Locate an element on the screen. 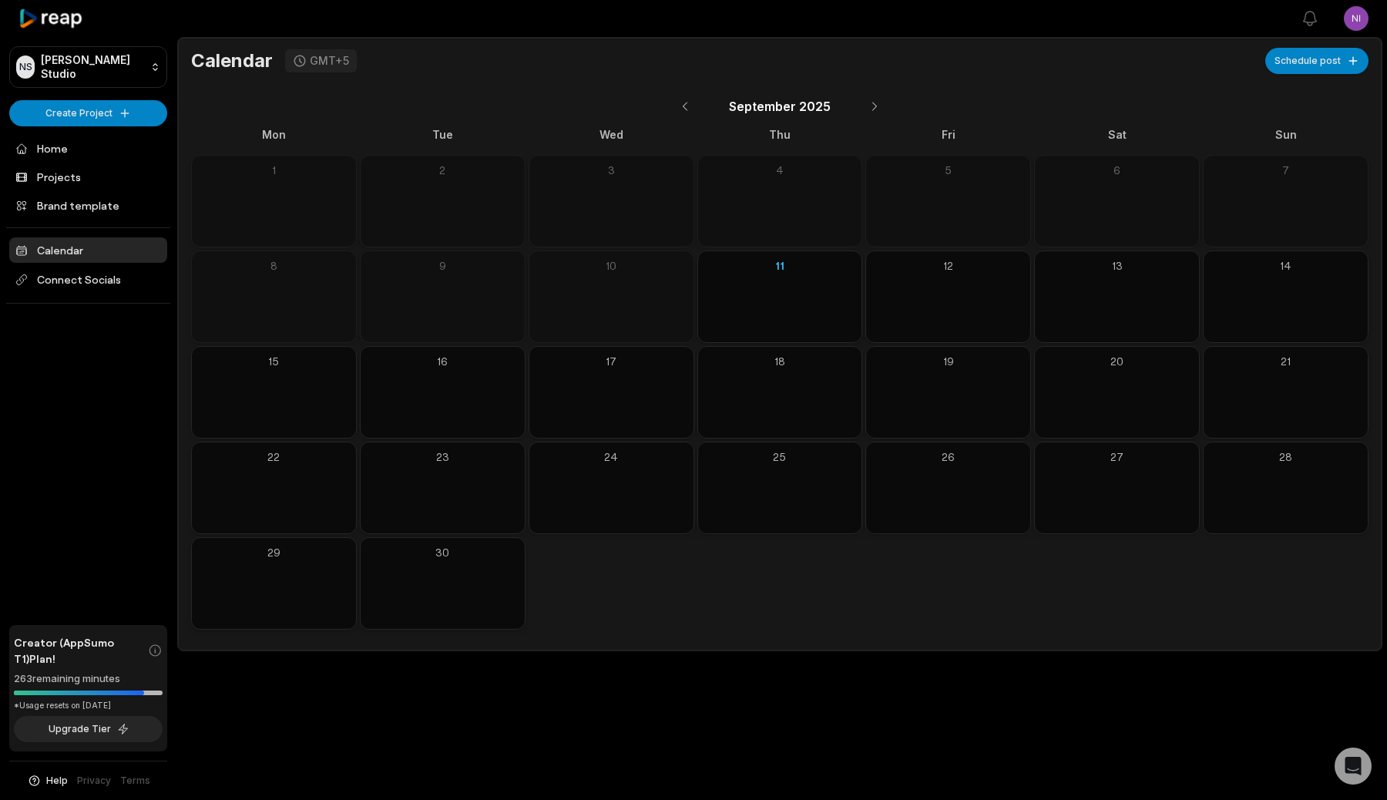  div: GMT+5 is located at coordinates (329, 61).